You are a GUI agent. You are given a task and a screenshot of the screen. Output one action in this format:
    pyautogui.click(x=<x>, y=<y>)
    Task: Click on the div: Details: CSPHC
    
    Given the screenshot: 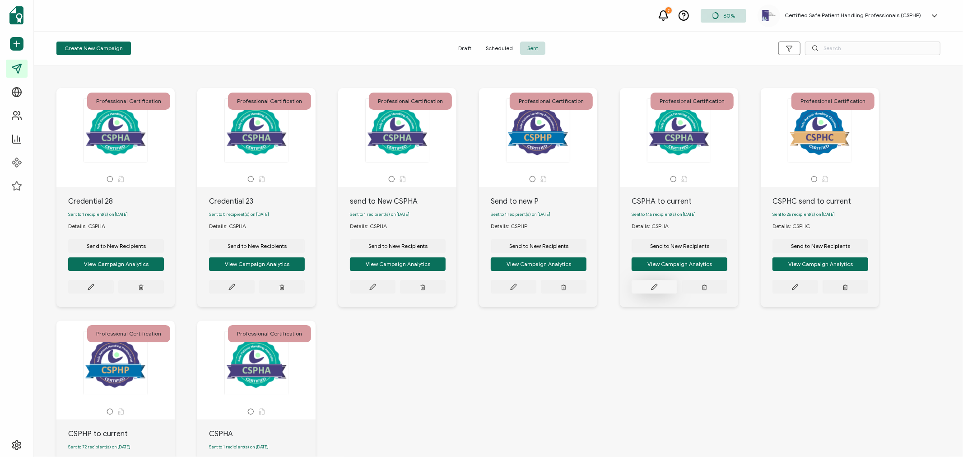 What is the action you would take?
    pyautogui.click(x=796, y=226)
    